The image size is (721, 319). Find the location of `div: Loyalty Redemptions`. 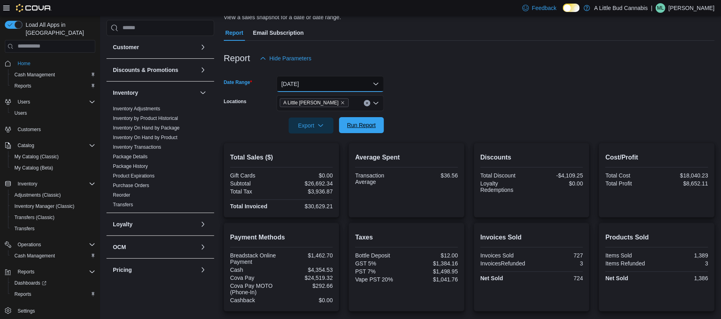

div: Loyalty Redemptions is located at coordinates (505, 187).